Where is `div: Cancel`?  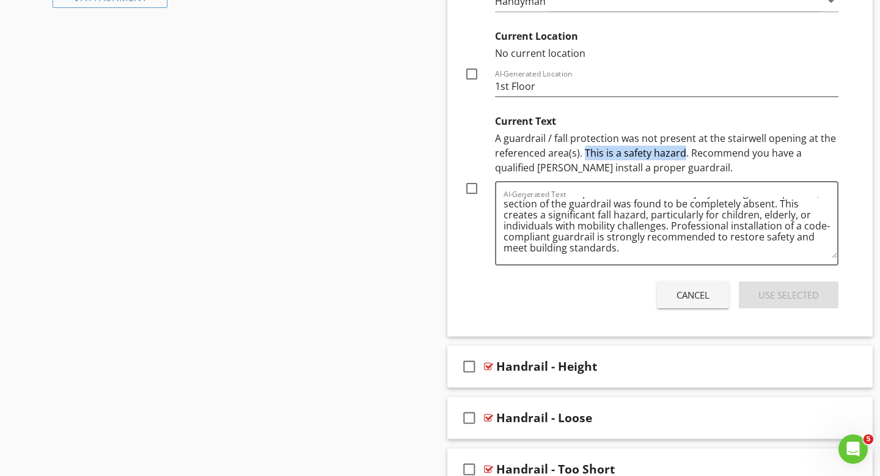
div: Cancel is located at coordinates (693, 295).